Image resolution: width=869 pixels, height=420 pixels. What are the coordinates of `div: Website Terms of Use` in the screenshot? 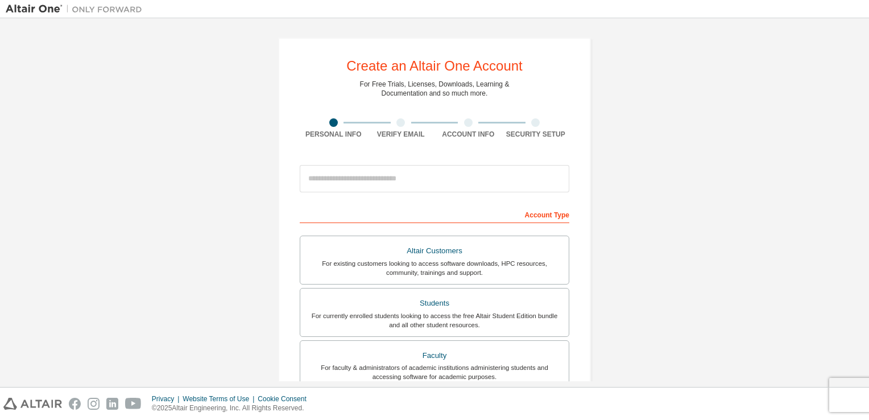 It's located at (220, 399).